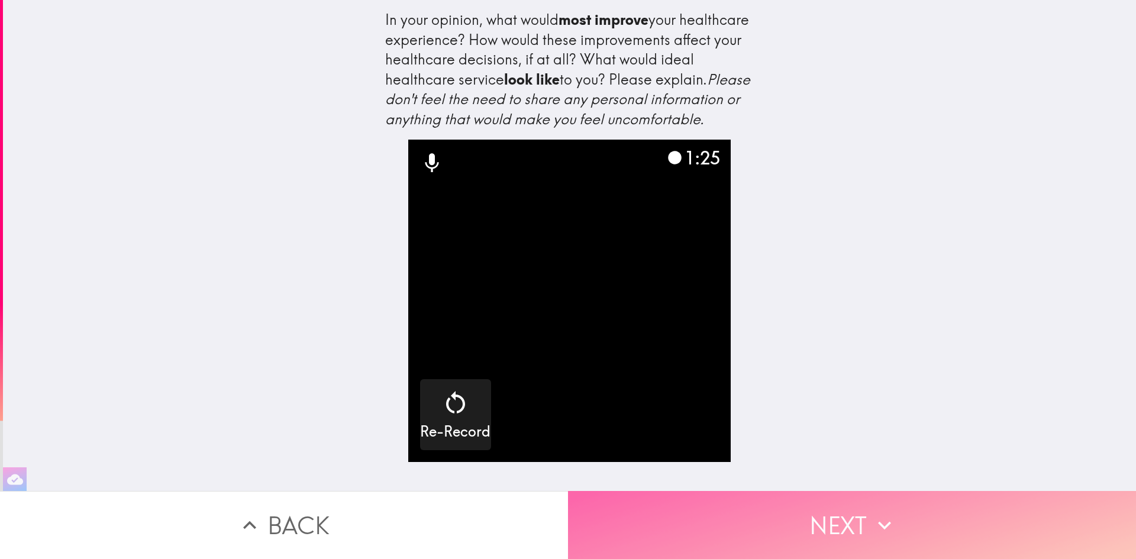 This screenshot has height=559, width=1136. I want to click on button: Re-Record, so click(456, 415).